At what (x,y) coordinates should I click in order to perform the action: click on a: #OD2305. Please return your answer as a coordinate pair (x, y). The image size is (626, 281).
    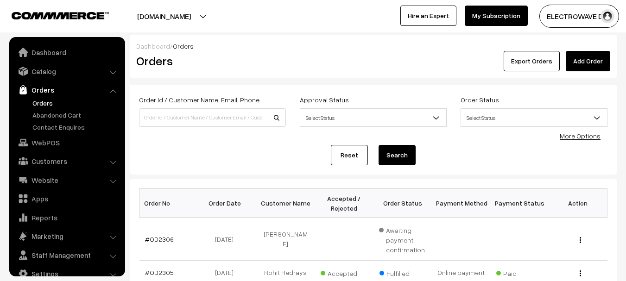
    Looking at the image, I should click on (159, 272).